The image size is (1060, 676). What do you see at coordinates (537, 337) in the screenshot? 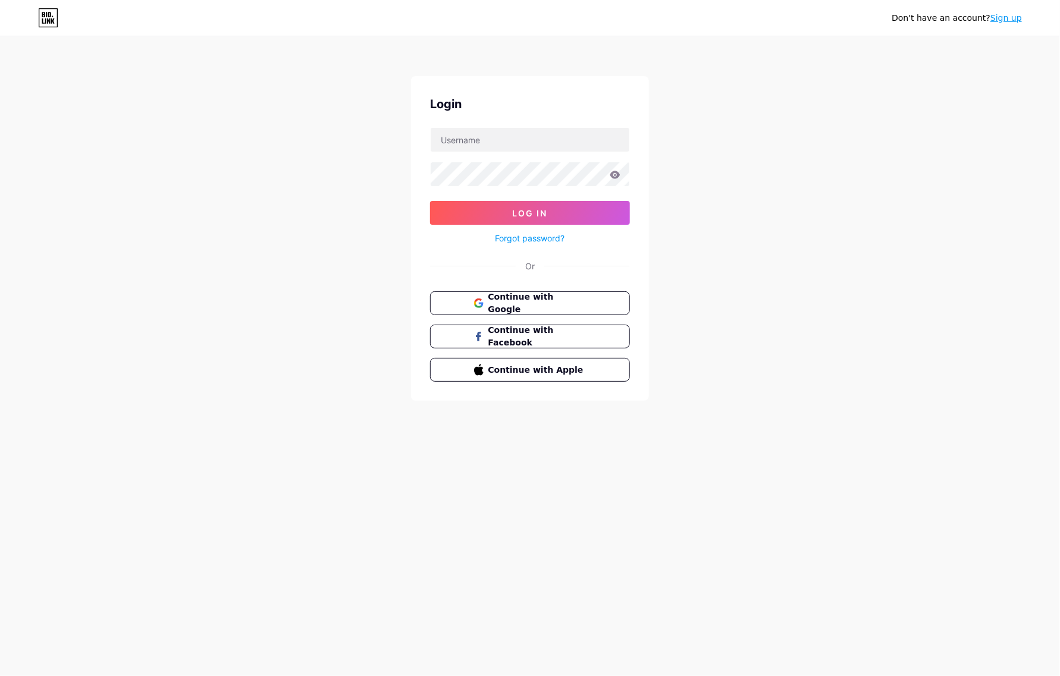
I see `span: Continue with Facebook` at bounding box center [537, 337].